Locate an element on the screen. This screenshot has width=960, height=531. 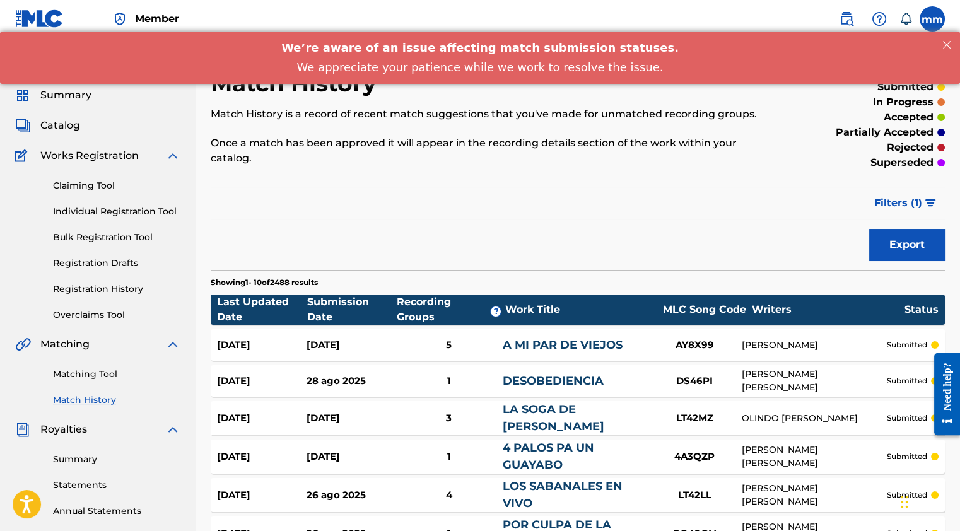
button: Filters (1) is located at coordinates (906, 203).